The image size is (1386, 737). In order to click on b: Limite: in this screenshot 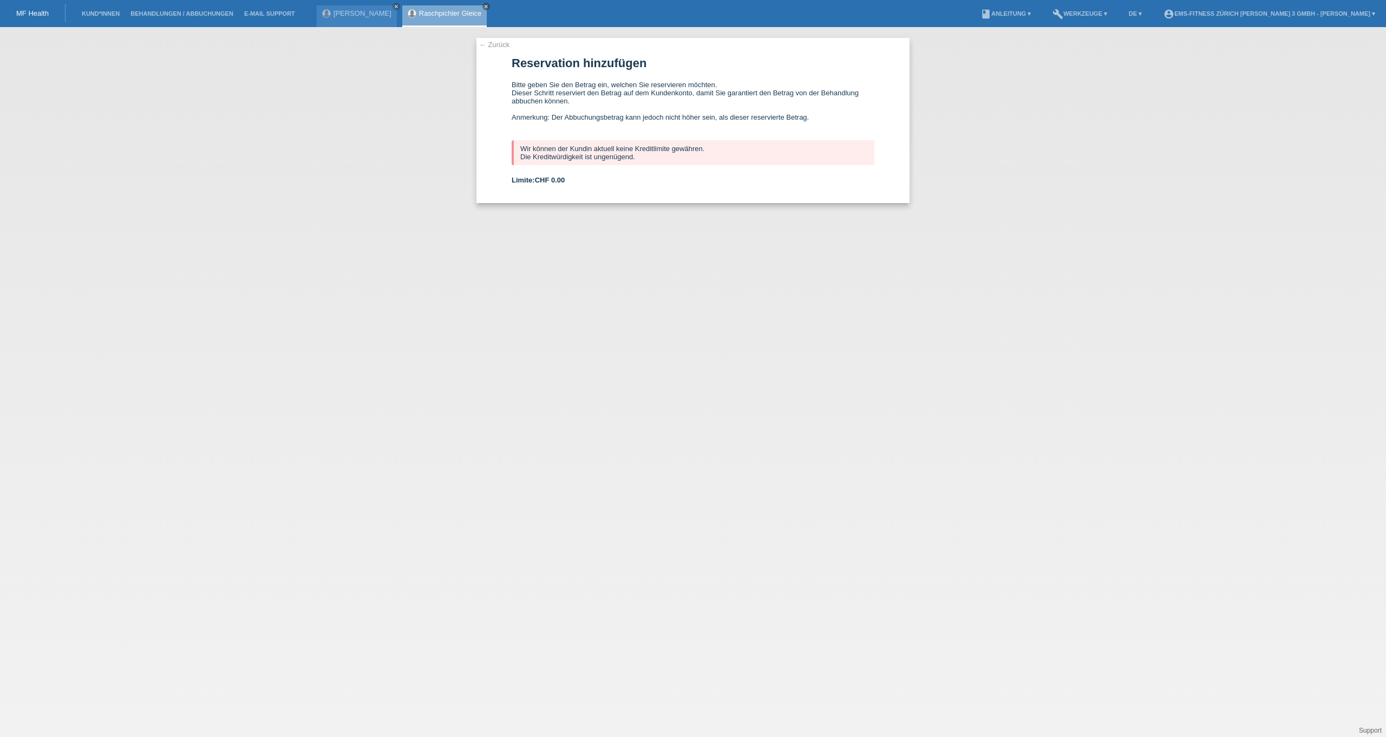, I will do `click(538, 180)`.